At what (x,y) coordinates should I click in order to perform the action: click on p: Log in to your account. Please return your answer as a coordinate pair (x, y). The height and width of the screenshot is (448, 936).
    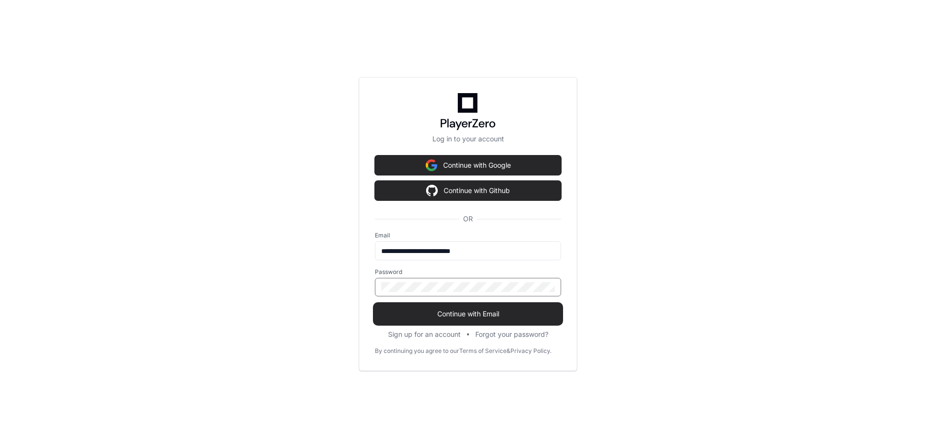
    Looking at the image, I should click on (468, 139).